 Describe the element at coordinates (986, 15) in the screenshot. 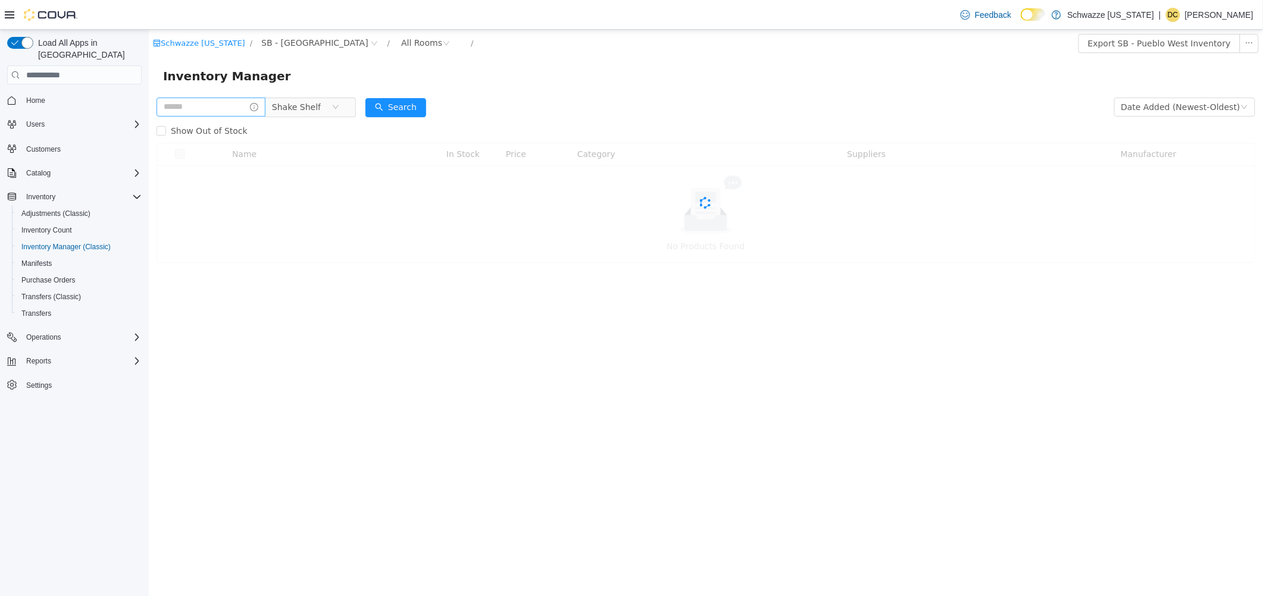

I see `a: Feedback` at that location.